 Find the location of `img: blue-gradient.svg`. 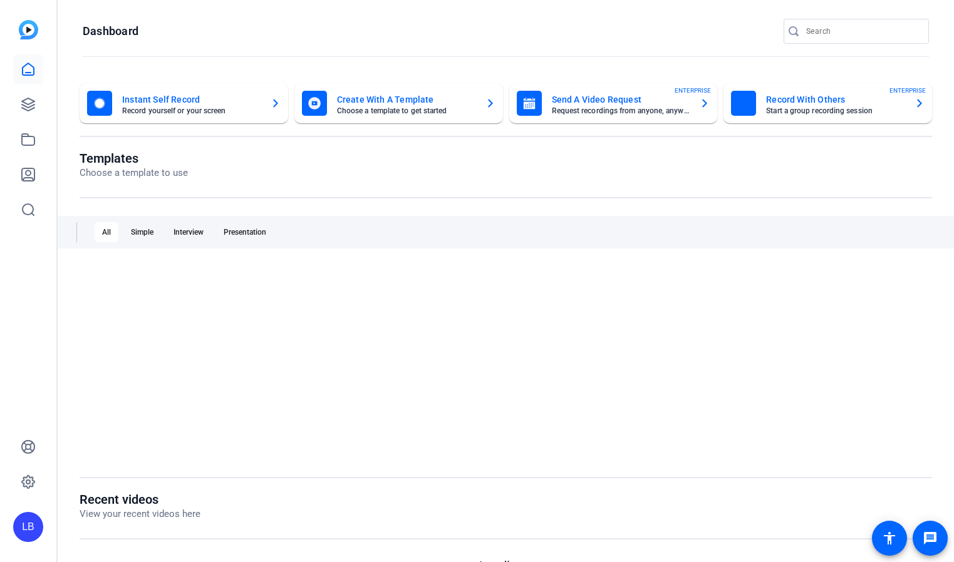

img: blue-gradient.svg is located at coordinates (28, 29).